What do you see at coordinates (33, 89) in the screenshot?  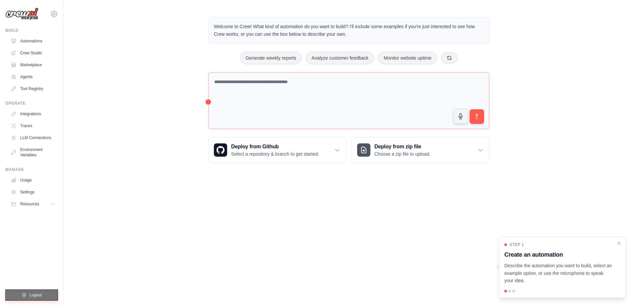 I see `a: Tool Registry` at bounding box center [33, 89].